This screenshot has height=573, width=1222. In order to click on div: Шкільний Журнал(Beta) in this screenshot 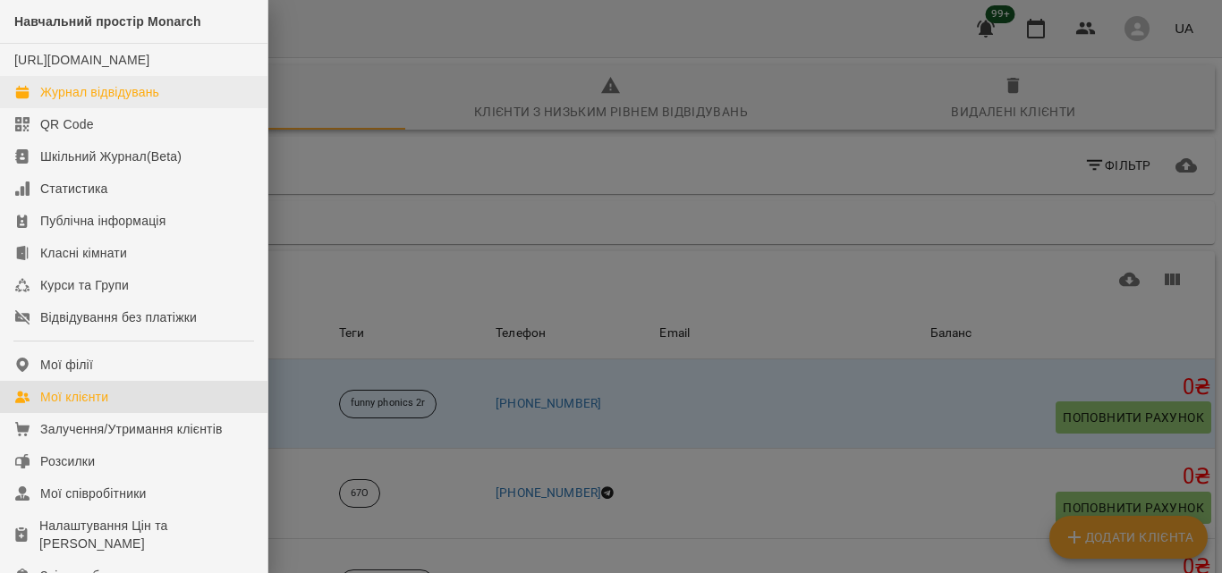, I will do `click(111, 157)`.